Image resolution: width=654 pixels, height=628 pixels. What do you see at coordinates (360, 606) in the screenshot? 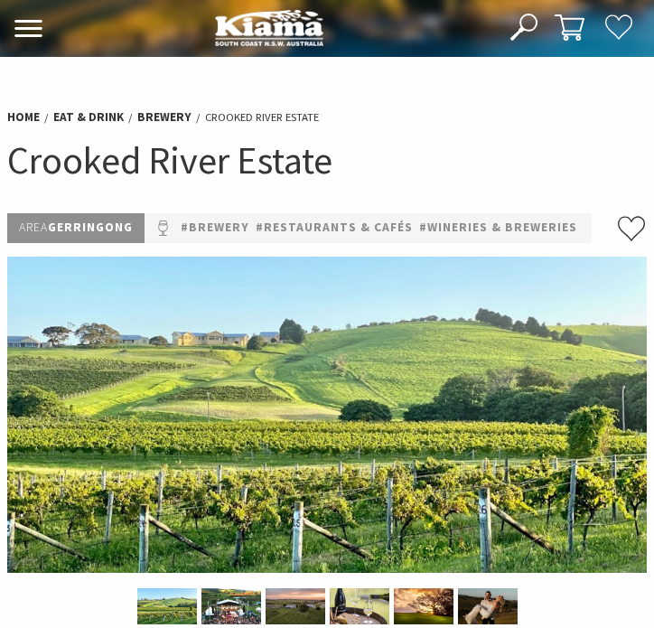
I see `img: Wines ready for tasting at the Crooked River Wines winery in Gerringong` at bounding box center [360, 606].